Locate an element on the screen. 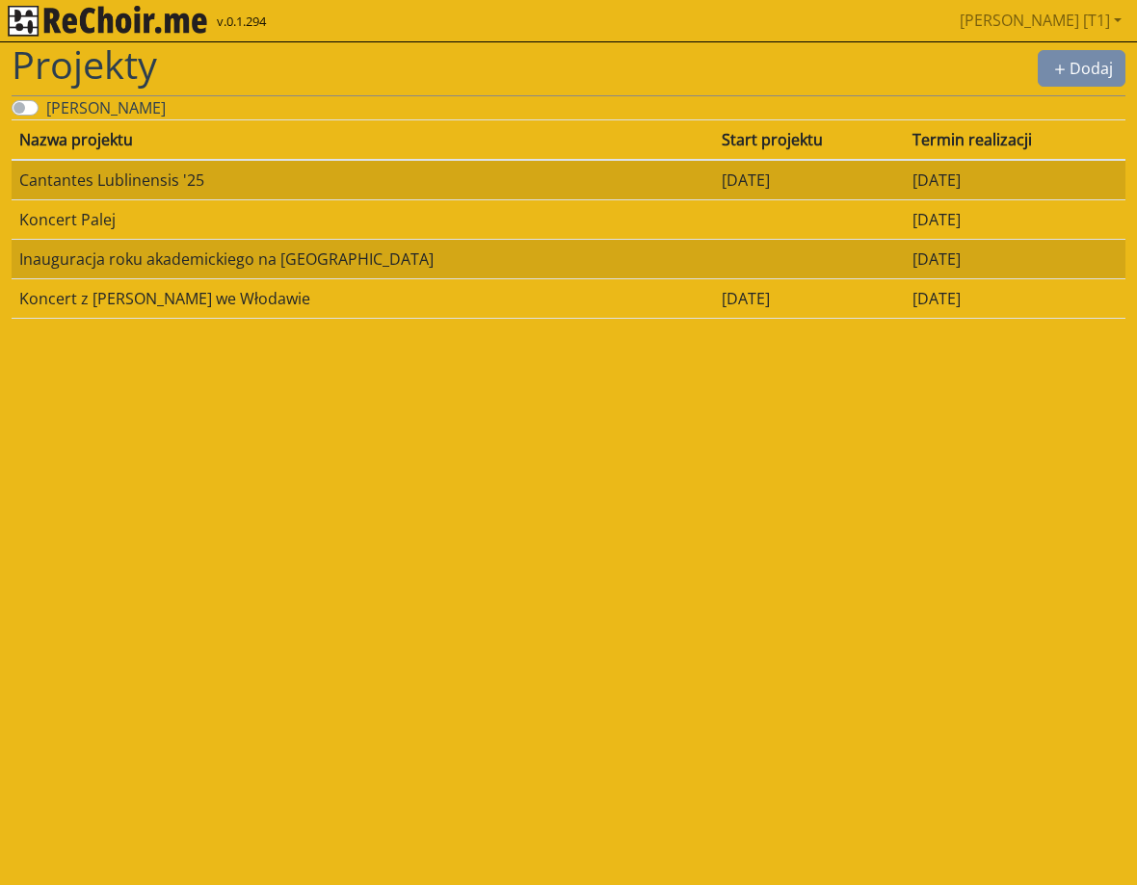 This screenshot has height=885, width=1137. td: Cantantes Lublinensis '25 is located at coordinates (362, 180).